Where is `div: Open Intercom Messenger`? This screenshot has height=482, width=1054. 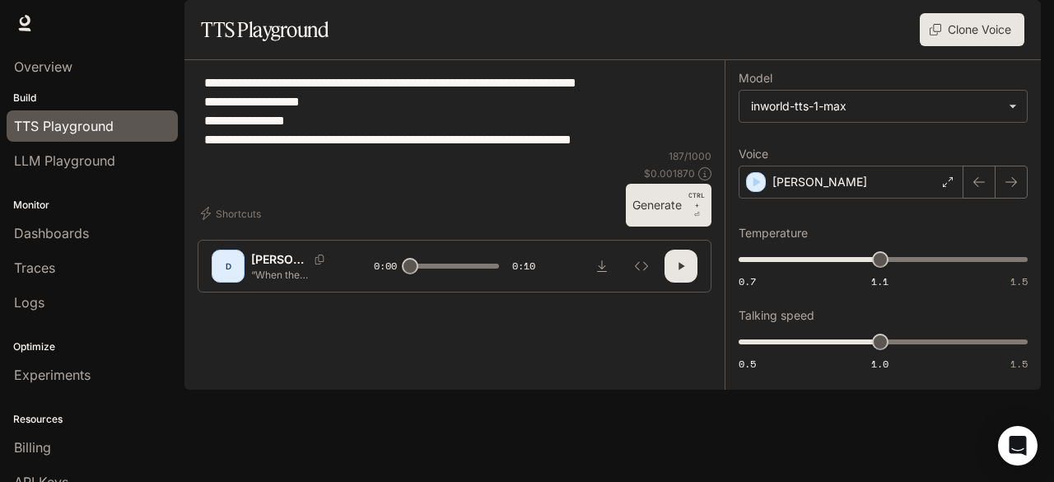 div: Open Intercom Messenger is located at coordinates (1017, 445).